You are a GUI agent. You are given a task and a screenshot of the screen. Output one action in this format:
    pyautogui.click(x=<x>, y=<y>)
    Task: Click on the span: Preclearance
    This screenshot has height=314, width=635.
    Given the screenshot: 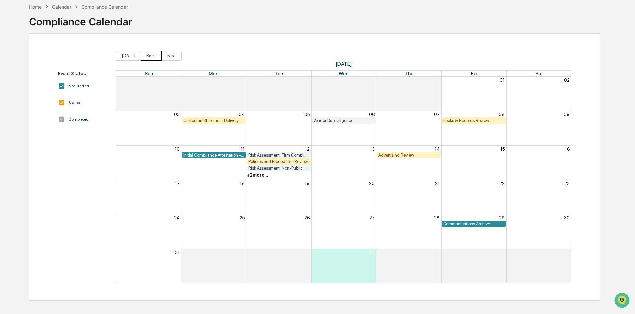 What is the action you would take?
    pyautogui.click(x=28, y=87)
    